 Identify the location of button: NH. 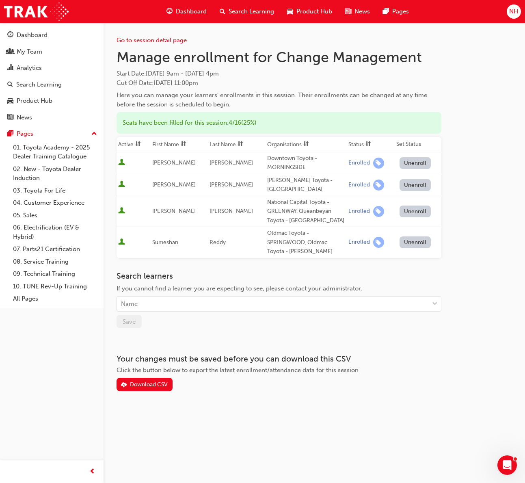
(514, 11).